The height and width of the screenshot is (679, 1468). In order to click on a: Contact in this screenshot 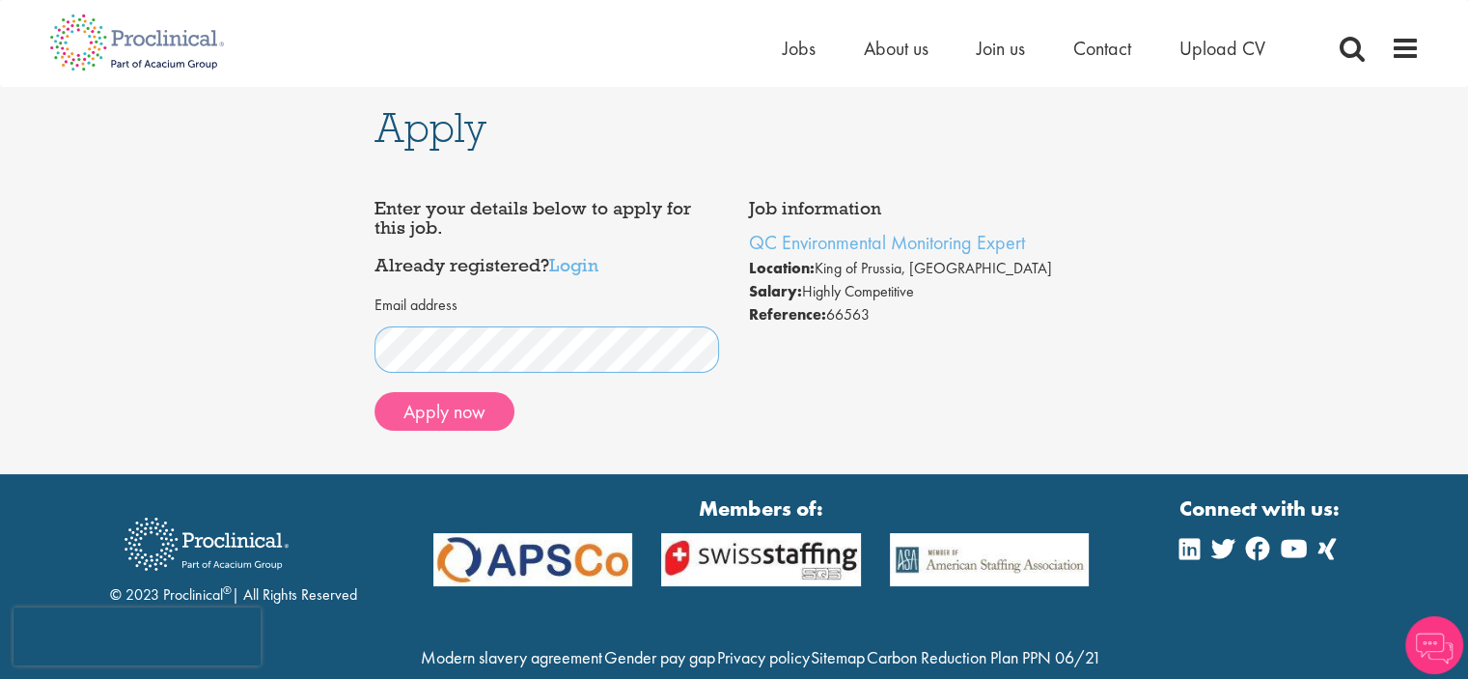, I will do `click(1102, 48)`.